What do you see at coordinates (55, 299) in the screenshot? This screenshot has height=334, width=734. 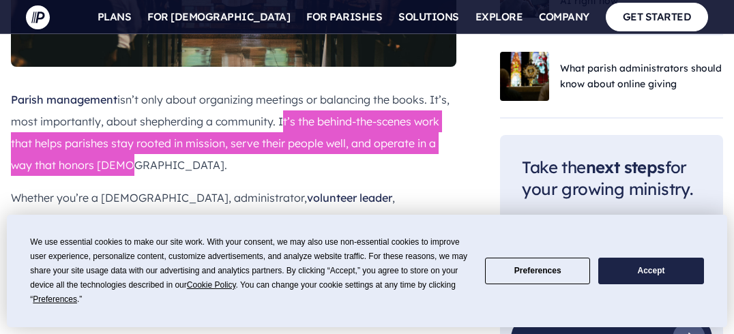 I see `span: Preferences` at bounding box center [55, 299].